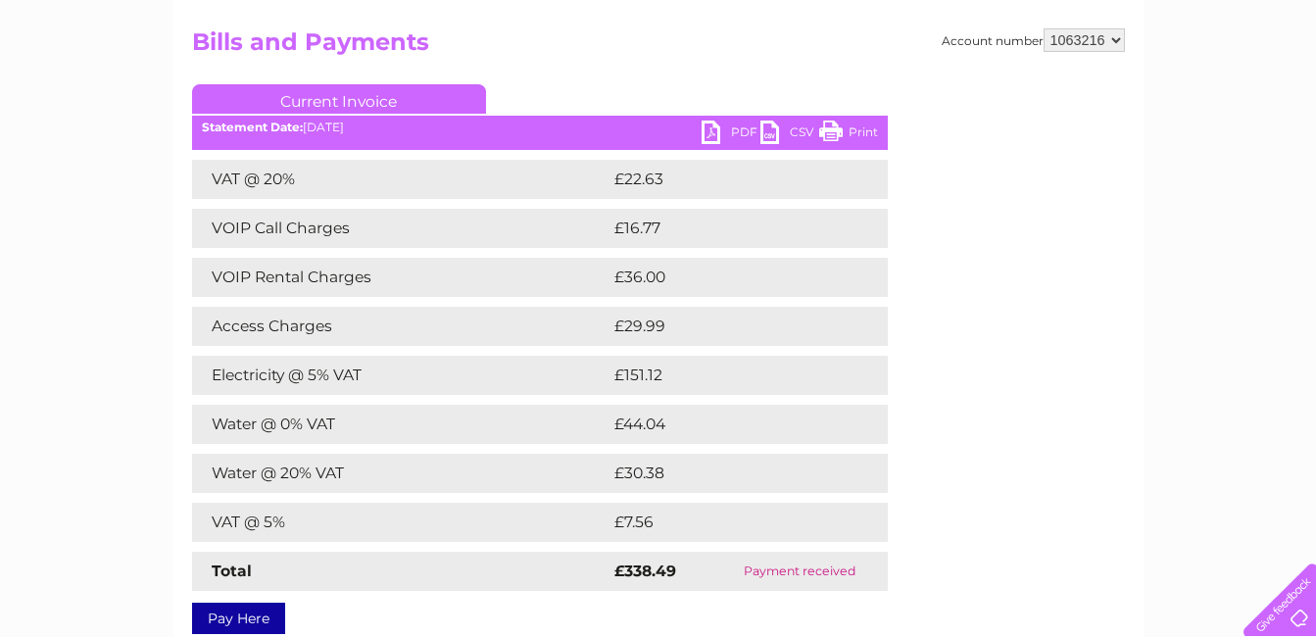 The height and width of the screenshot is (637, 1316). What do you see at coordinates (658, 47) in the screenshot?
I see `h2: Bills and Payments` at bounding box center [658, 47].